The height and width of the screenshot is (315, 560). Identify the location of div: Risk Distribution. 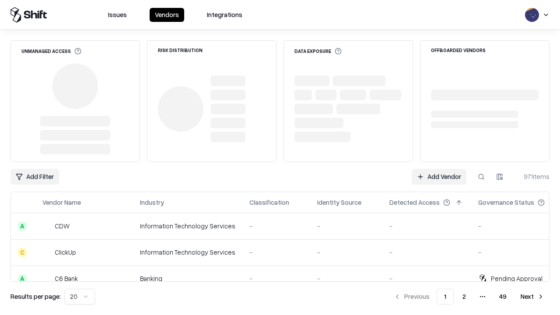
(180, 50).